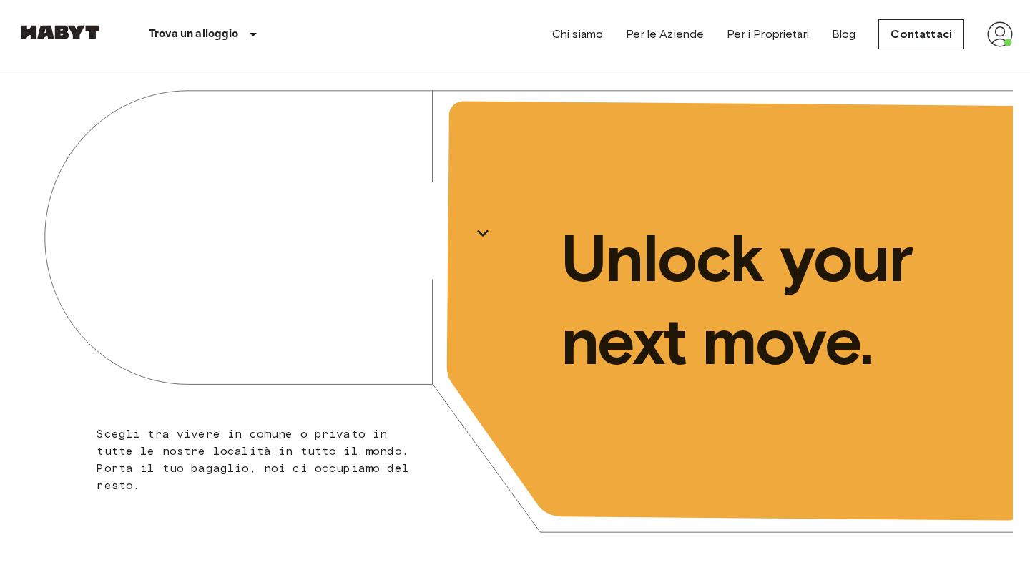 The image size is (1030, 570). What do you see at coordinates (60, 32) in the screenshot?
I see `img: Habyt` at bounding box center [60, 32].